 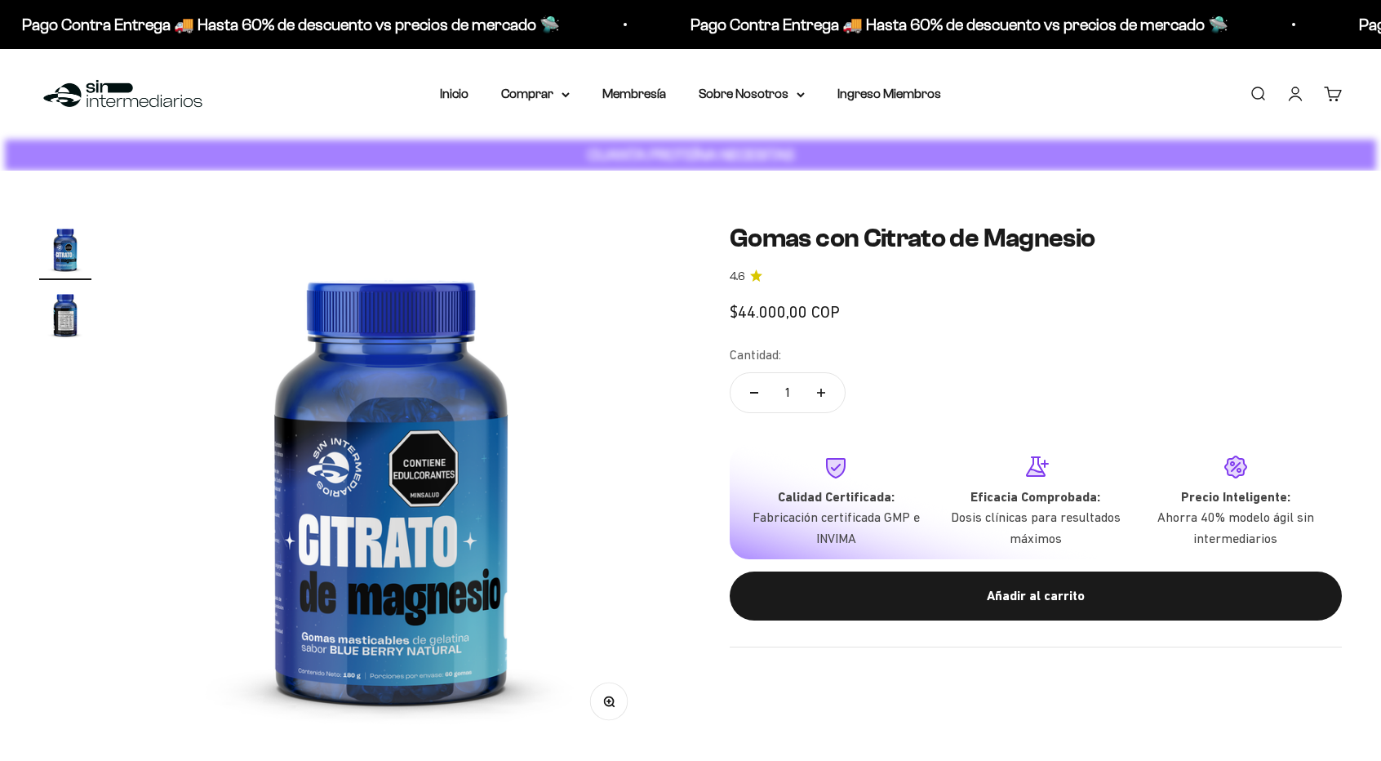 What do you see at coordinates (1036, 277) in the screenshot?
I see `a: 4.64.6 de 5.0 estrellas` at bounding box center [1036, 277].